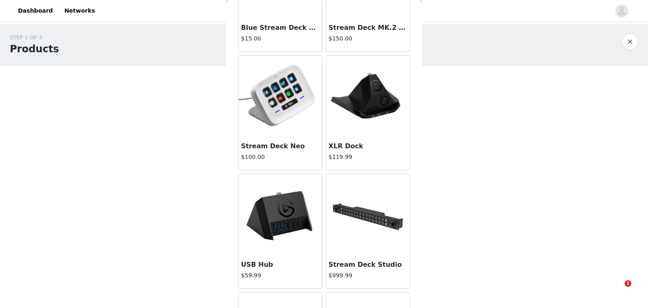  I want to click on img: USB Hub, so click(280, 215).